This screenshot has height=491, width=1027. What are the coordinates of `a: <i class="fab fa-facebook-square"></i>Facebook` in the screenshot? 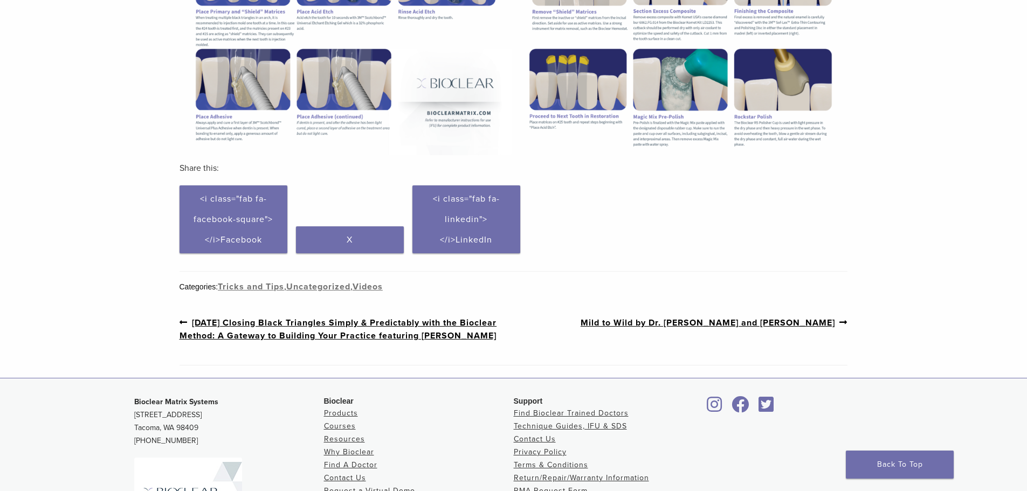 It's located at (233, 219).